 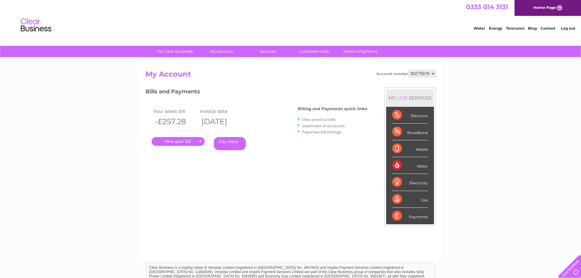 I want to click on div: Broadband, so click(x=410, y=132).